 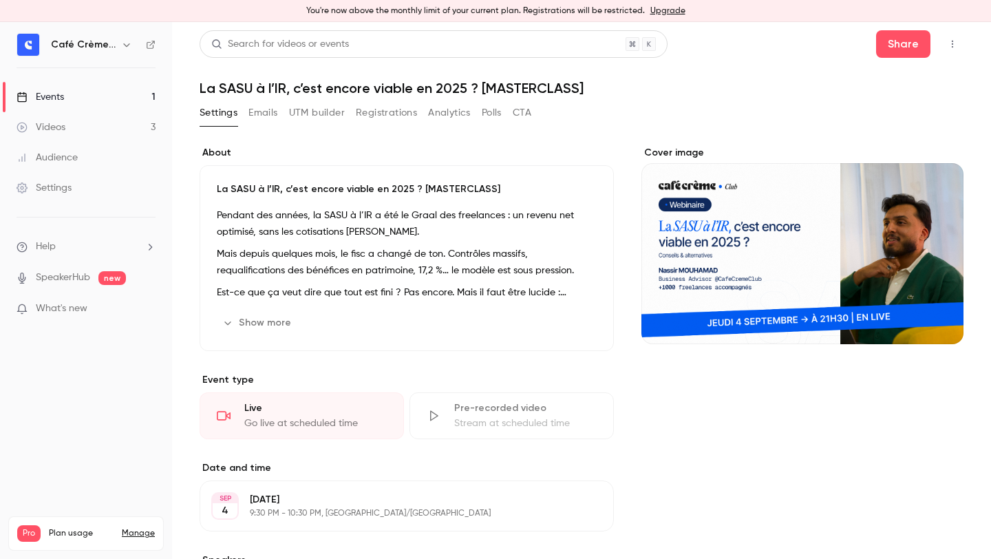 What do you see at coordinates (407, 153) in the screenshot?
I see `label: About` at bounding box center [407, 153].